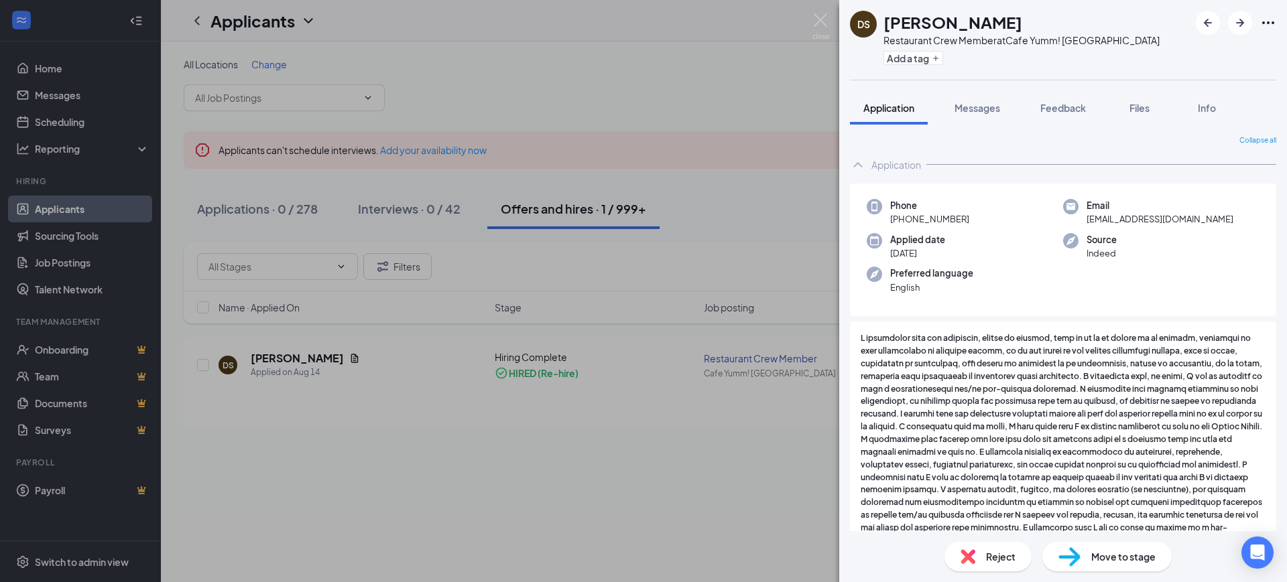 The width and height of the screenshot is (1287, 582). I want to click on span: Collapse all, so click(1257, 141).